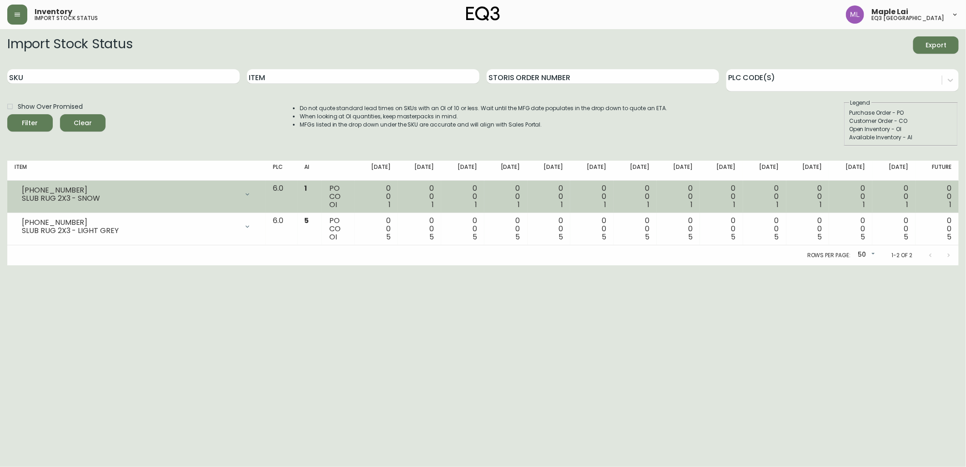 Image resolution: width=966 pixels, height=467 pixels. Describe the element at coordinates (130, 198) in the screenshot. I see `div: SLUB RUG 2X3 - SNOW` at that location.